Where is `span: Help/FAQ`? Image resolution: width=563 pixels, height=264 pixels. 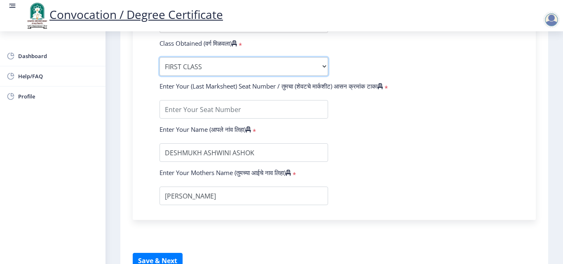 span: Help/FAQ is located at coordinates (58, 76).